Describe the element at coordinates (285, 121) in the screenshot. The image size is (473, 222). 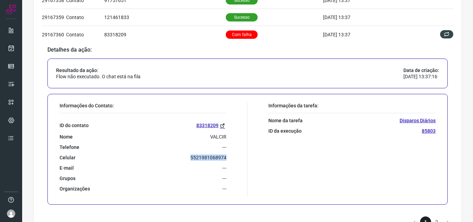
I see `p: Nome da tarefa` at that location.